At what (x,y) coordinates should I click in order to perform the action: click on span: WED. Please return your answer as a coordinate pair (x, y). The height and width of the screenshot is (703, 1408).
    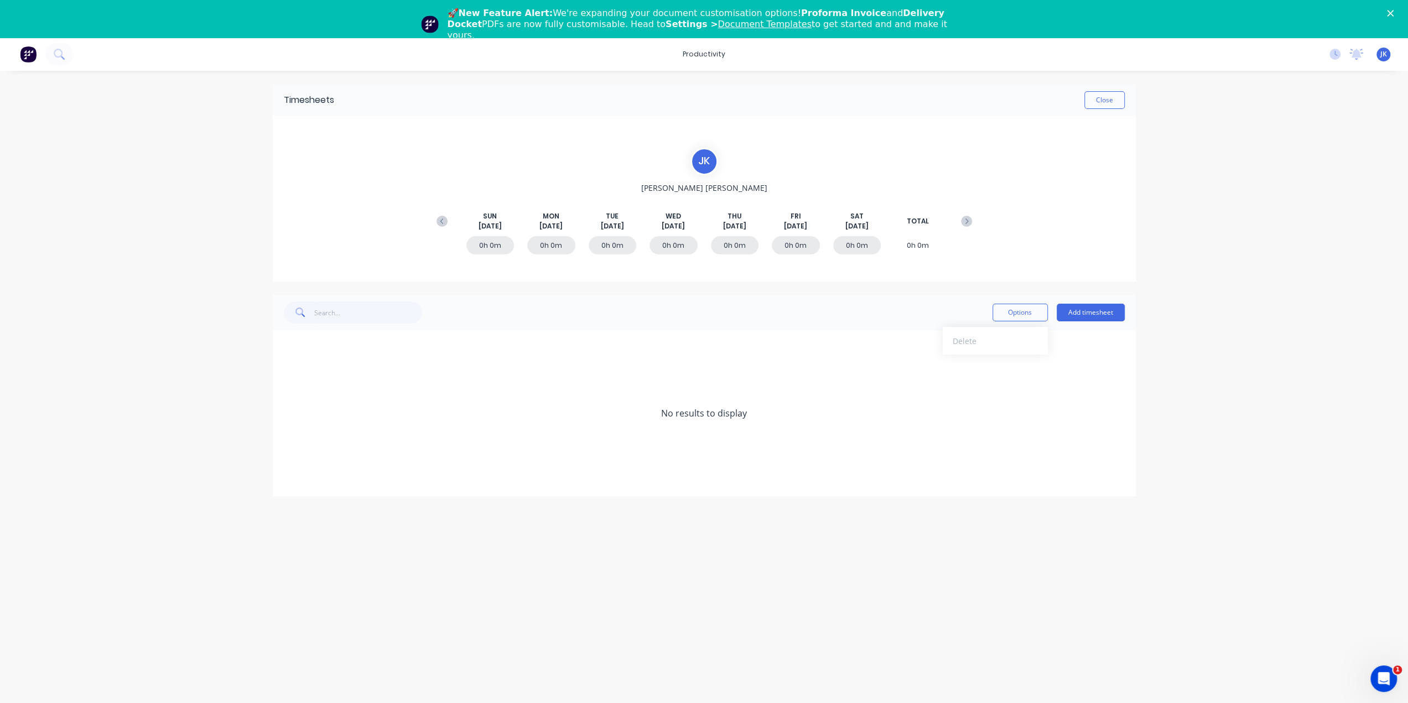
    Looking at the image, I should click on (673, 216).